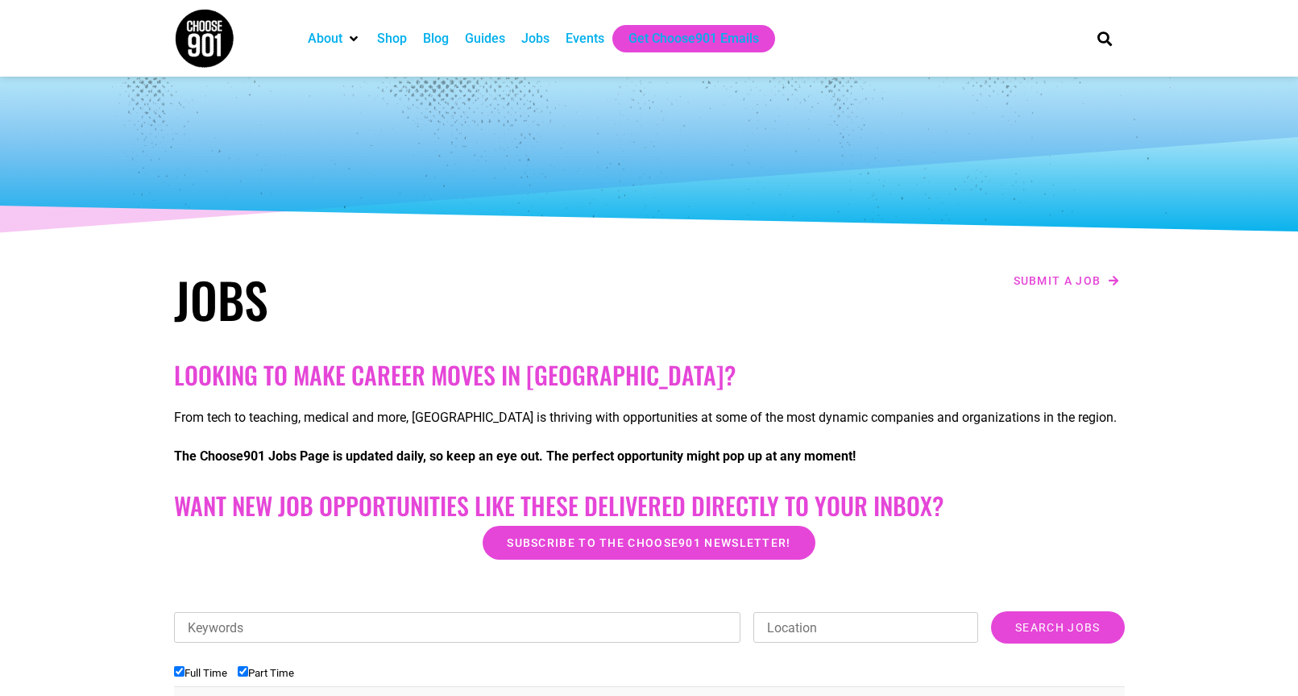  What do you see at coordinates (535, 39) in the screenshot?
I see `div: Jobs` at bounding box center [535, 39].